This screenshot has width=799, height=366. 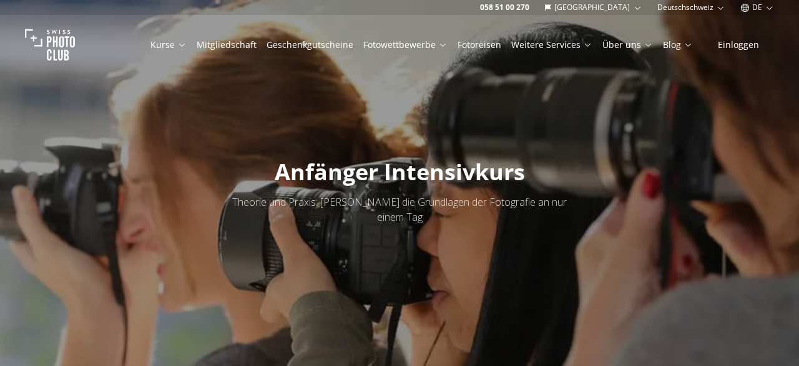 What do you see at coordinates (504, 7) in the screenshot?
I see `a: 058 51 00 270` at bounding box center [504, 7].